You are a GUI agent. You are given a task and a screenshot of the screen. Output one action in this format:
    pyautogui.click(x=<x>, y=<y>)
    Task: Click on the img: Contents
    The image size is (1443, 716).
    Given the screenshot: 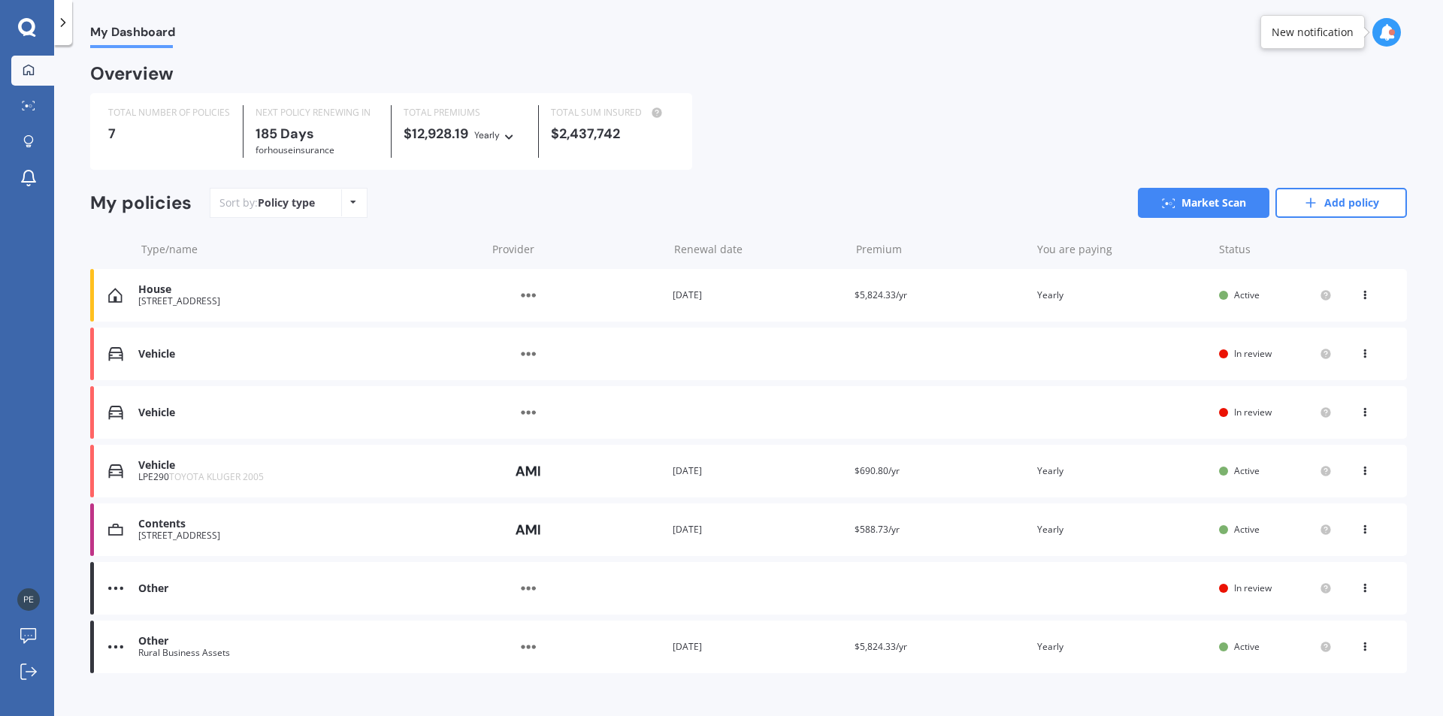 What is the action you would take?
    pyautogui.click(x=116, y=530)
    